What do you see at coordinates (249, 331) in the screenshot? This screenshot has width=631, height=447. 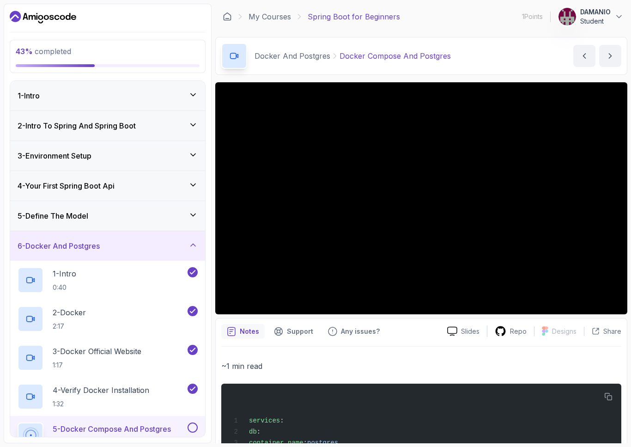 I see `p: Notes` at bounding box center [249, 331].